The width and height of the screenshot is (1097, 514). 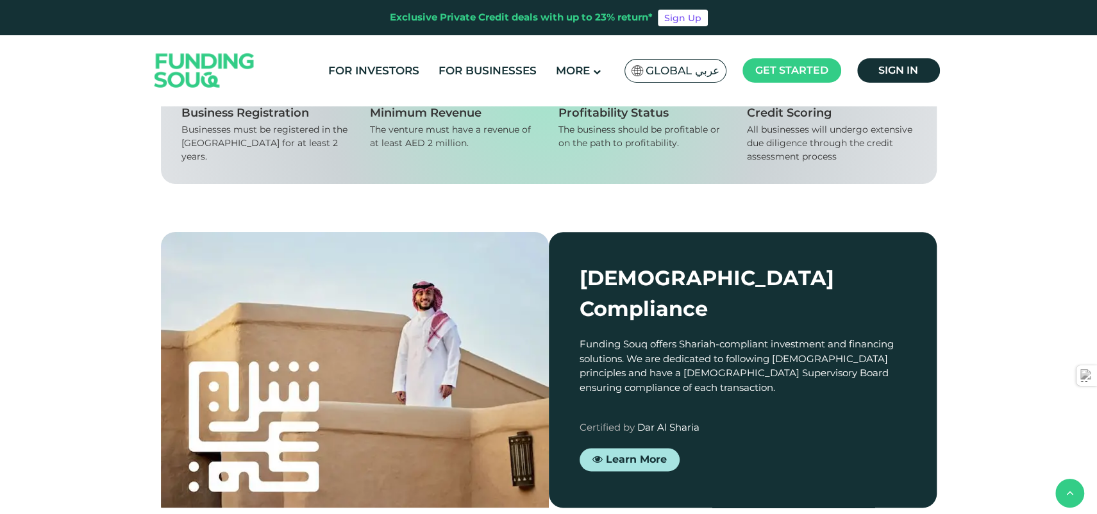 What do you see at coordinates (637, 71) in the screenshot?
I see `img: SA Flag` at bounding box center [637, 71].